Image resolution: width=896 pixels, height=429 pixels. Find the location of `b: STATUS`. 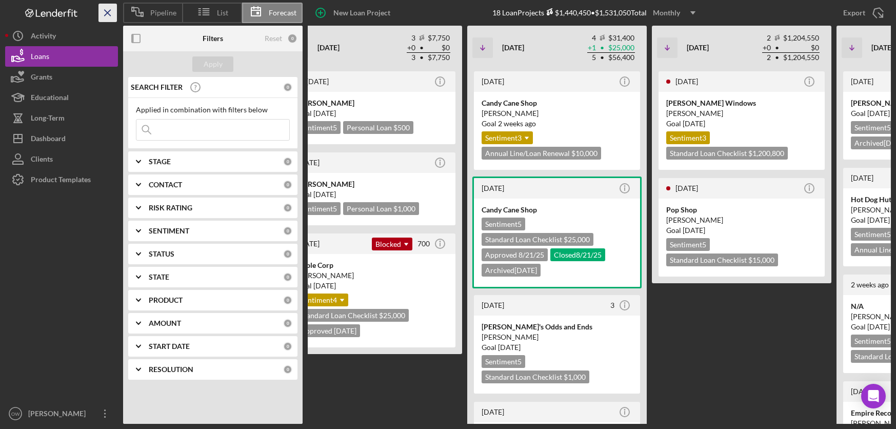

b: STATUS is located at coordinates (162, 254).